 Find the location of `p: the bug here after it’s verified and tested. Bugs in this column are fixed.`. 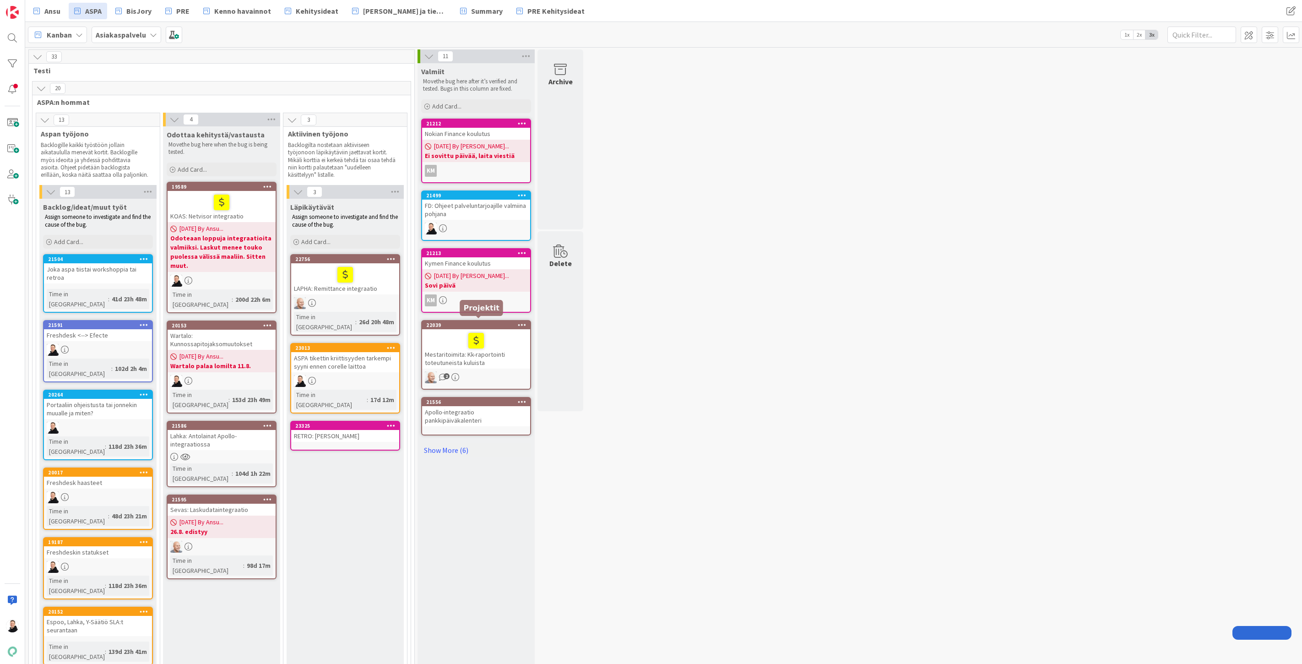

p: the bug here after it’s verified and tested. Bugs in this column are fixed. is located at coordinates (476, 85).